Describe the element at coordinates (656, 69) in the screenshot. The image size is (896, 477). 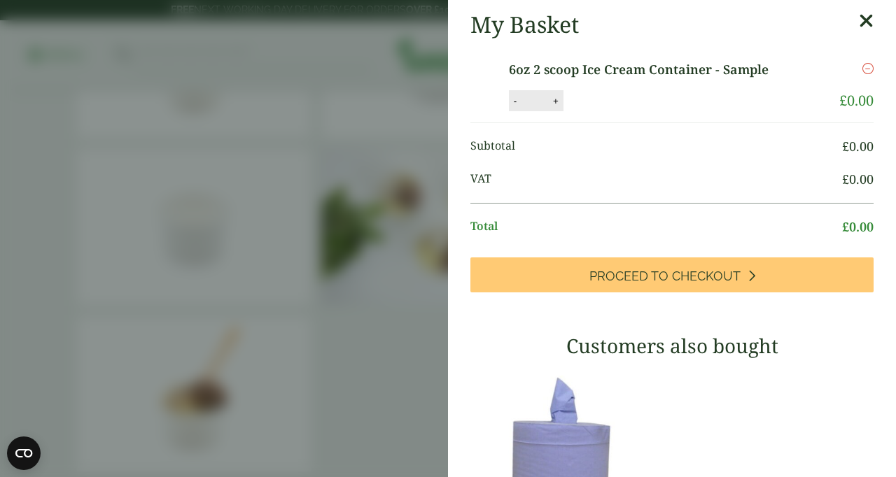
I see `a: 6oz 2 scoop Ice Cream Container - Sample` at that location.